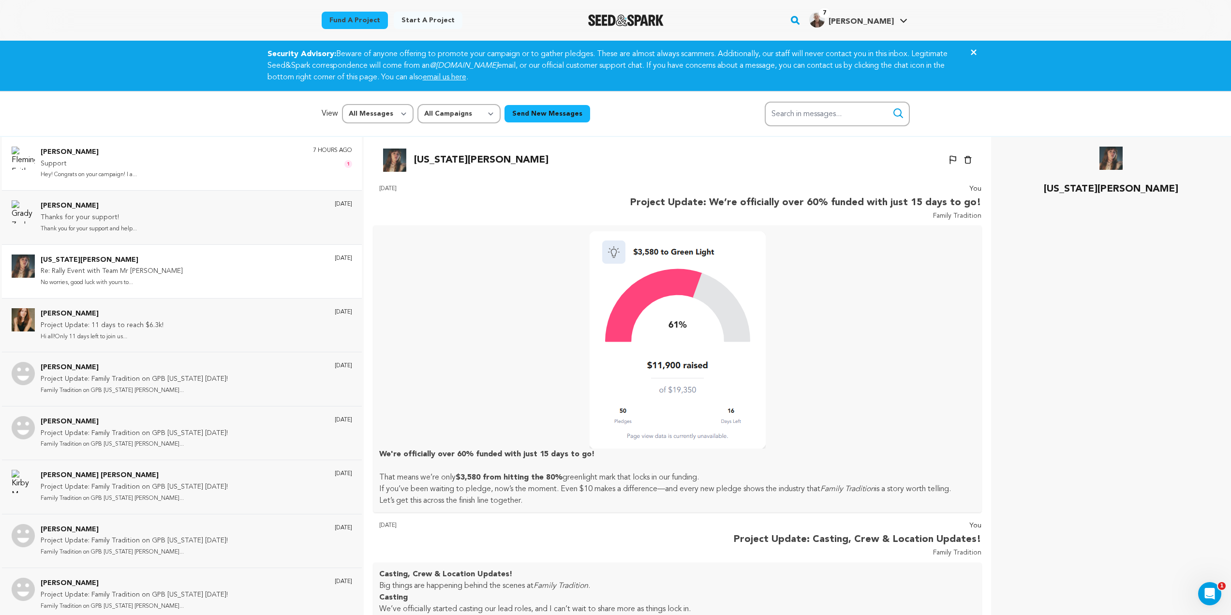 This screenshot has width=1231, height=615. Describe the element at coordinates (355, 20) in the screenshot. I see `a: Fund a project` at that location.